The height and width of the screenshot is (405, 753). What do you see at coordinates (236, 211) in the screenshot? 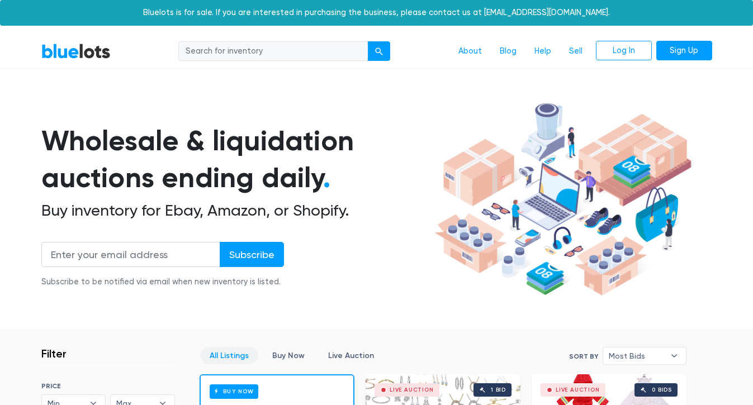
I see `h2: Buy inventory for Ebay, Amazon, or Shopify.` at bounding box center [236, 211].